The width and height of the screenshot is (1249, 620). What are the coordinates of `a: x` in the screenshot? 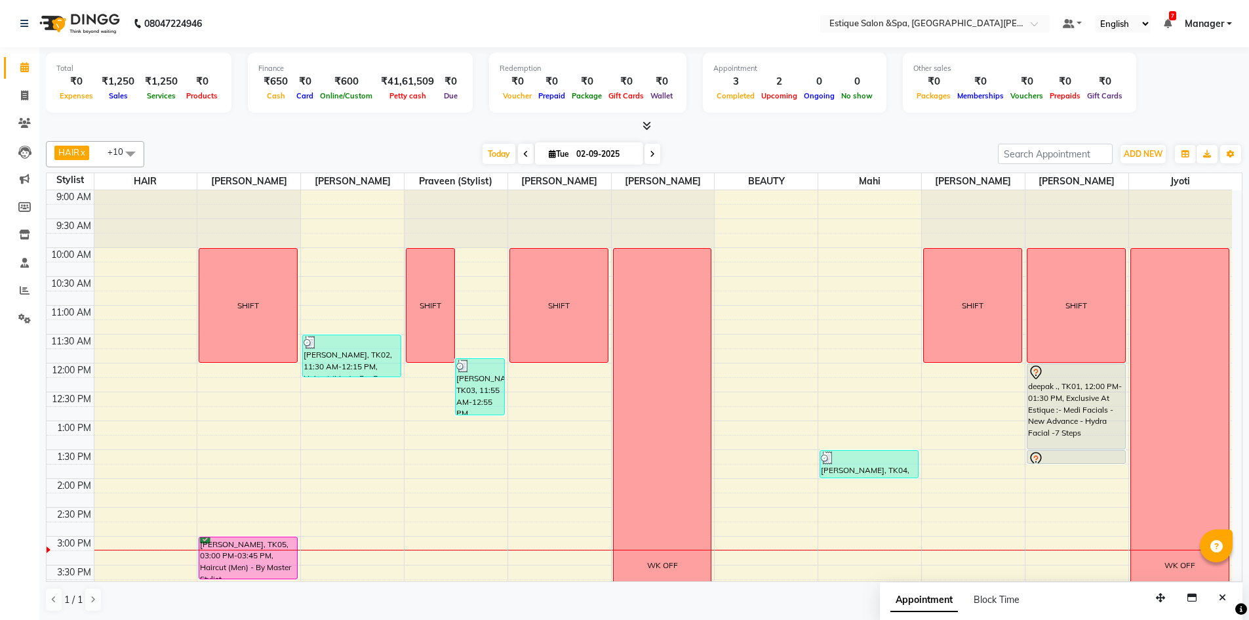 It's located at (82, 152).